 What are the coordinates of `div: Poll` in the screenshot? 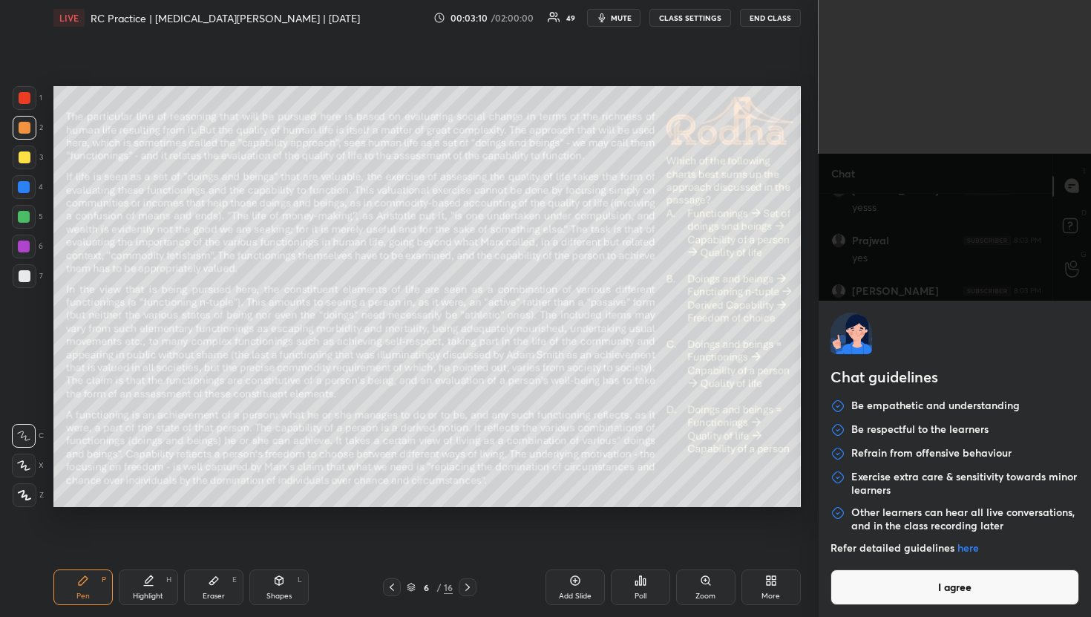 It's located at (640, 596).